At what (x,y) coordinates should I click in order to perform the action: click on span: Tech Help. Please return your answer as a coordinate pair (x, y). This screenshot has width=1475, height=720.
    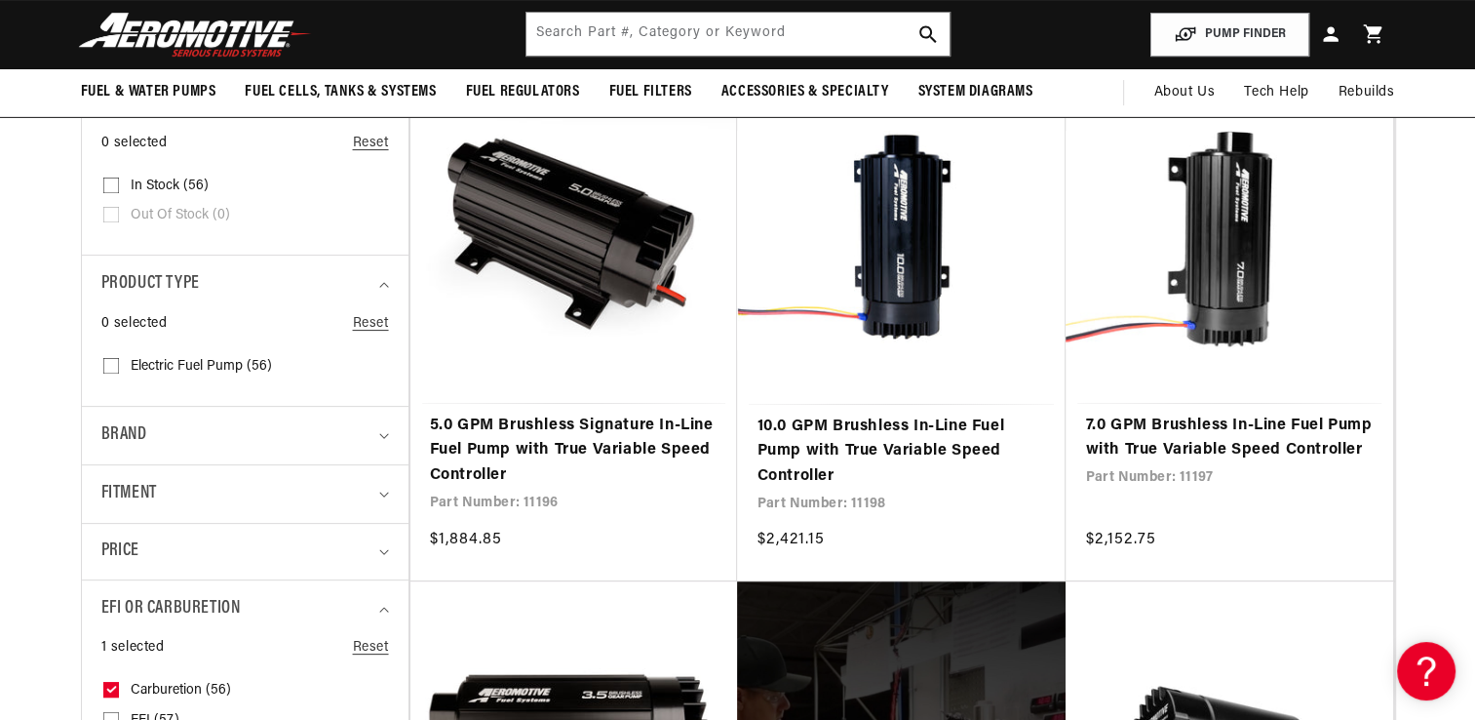
    Looking at the image, I should click on (1276, 93).